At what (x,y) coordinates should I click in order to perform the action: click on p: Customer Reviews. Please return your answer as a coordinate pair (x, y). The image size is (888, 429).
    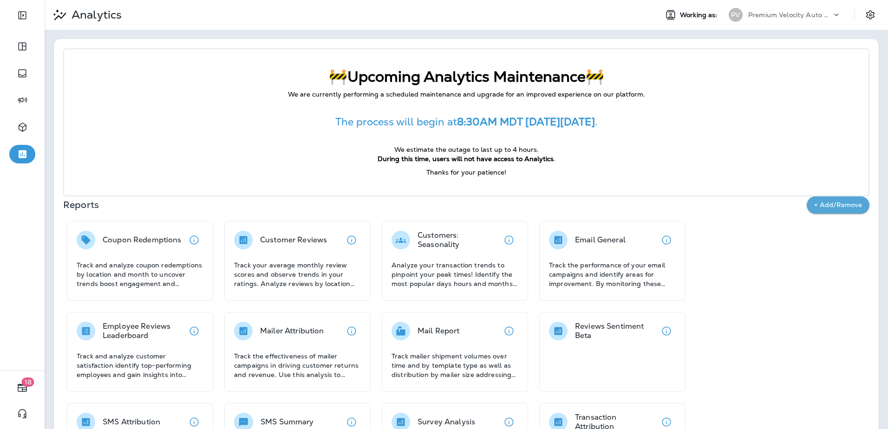
    Looking at the image, I should click on (294, 240).